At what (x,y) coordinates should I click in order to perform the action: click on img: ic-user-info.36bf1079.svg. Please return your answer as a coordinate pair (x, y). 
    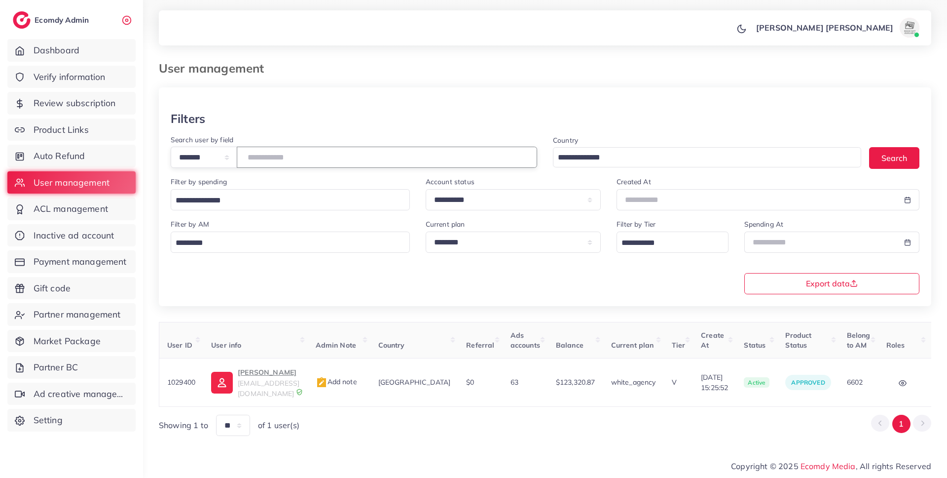
    Looking at the image, I should click on (222, 382).